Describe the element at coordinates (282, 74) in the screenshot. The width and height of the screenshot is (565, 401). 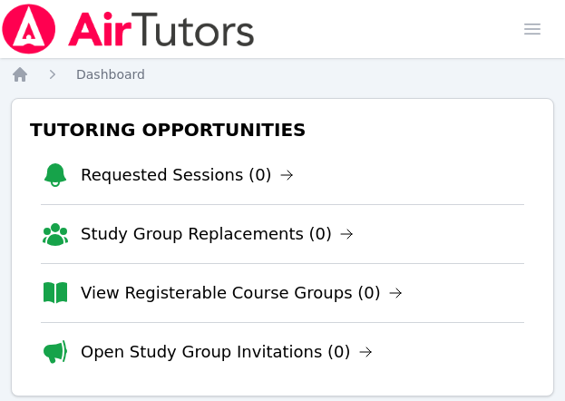
I see `nav: Breadcrumb` at that location.